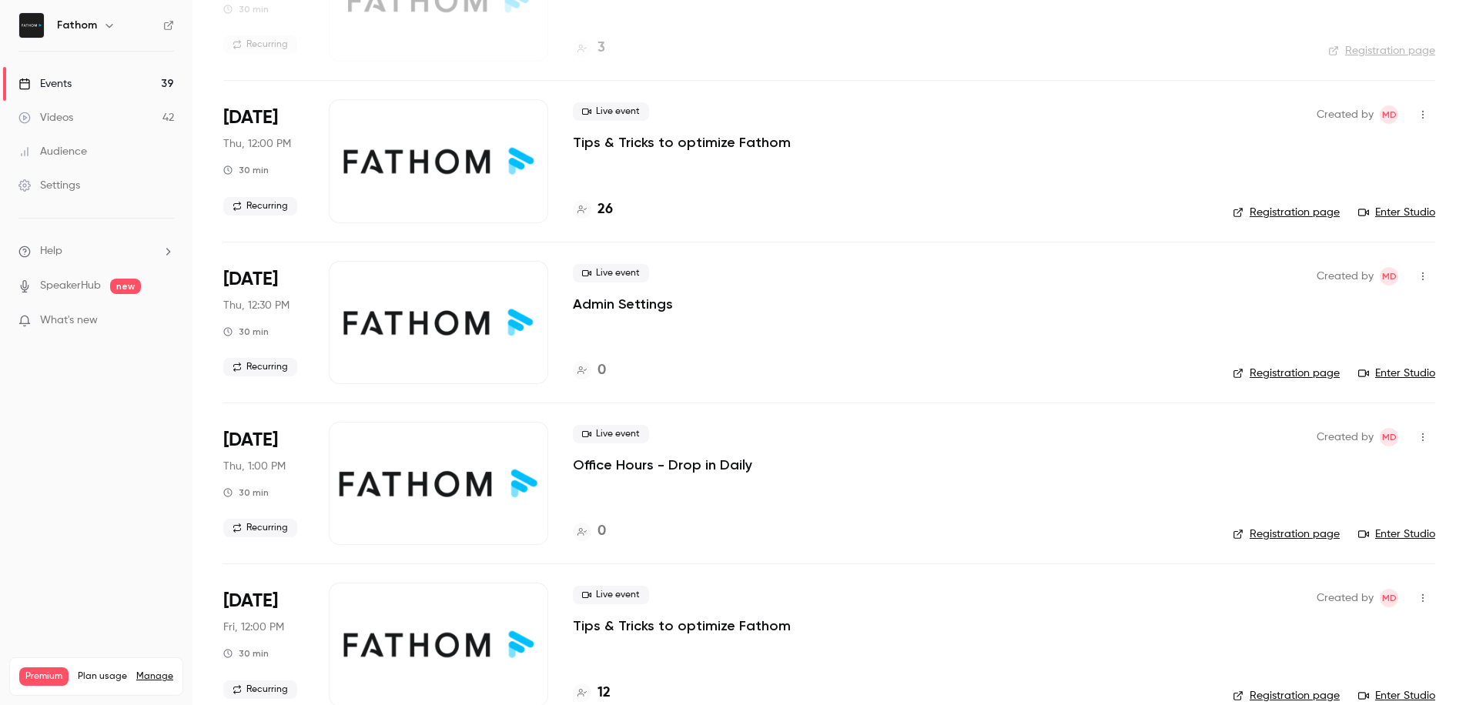  Describe the element at coordinates (257, 144) in the screenshot. I see `span: Thu, 12:00 PM` at that location.